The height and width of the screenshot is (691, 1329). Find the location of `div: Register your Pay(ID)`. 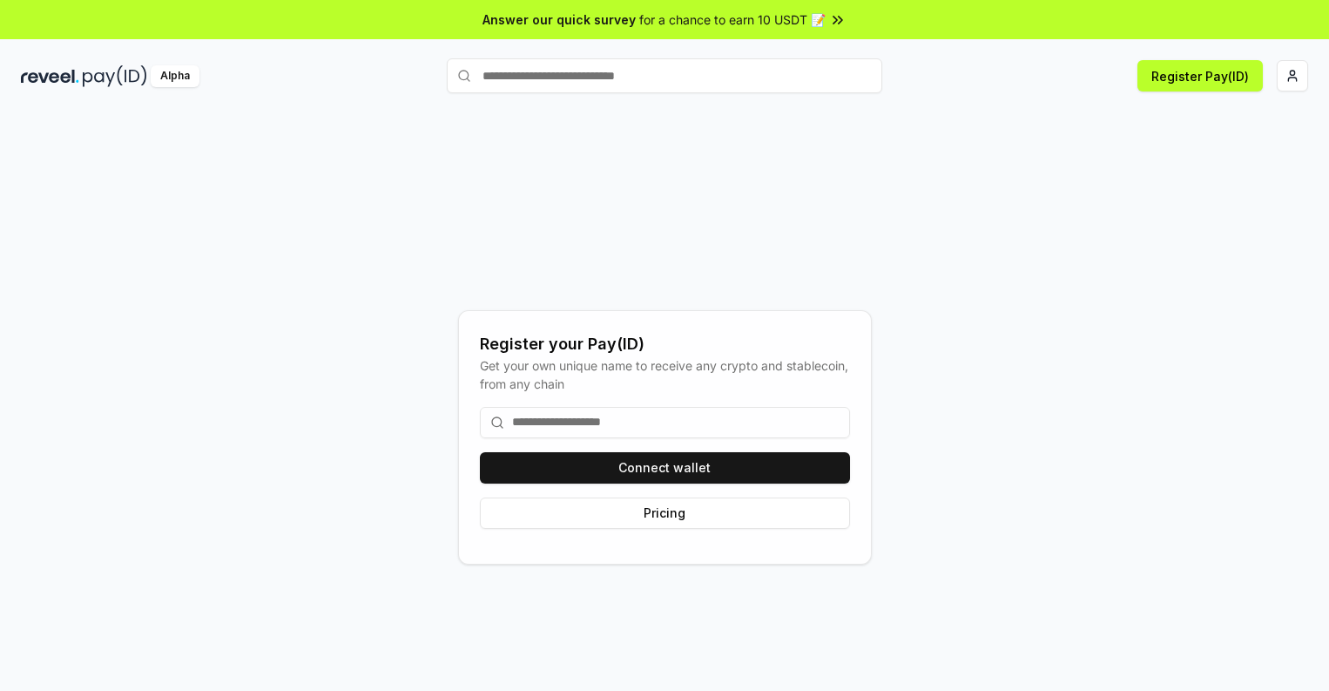

div: Register your Pay(ID) is located at coordinates (664, 344).